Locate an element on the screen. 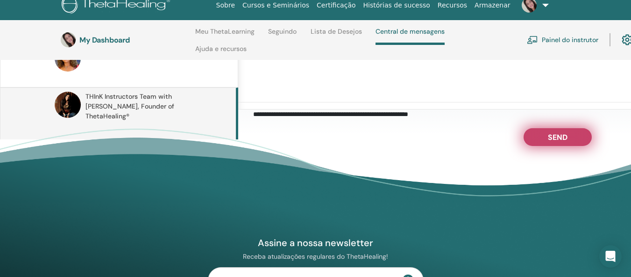 The height and width of the screenshot is (277, 631). a: Seguindo is located at coordinates (282, 35).